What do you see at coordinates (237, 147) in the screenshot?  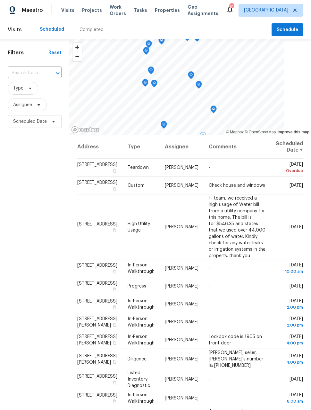 I see `th: Comments` at bounding box center [237, 147].